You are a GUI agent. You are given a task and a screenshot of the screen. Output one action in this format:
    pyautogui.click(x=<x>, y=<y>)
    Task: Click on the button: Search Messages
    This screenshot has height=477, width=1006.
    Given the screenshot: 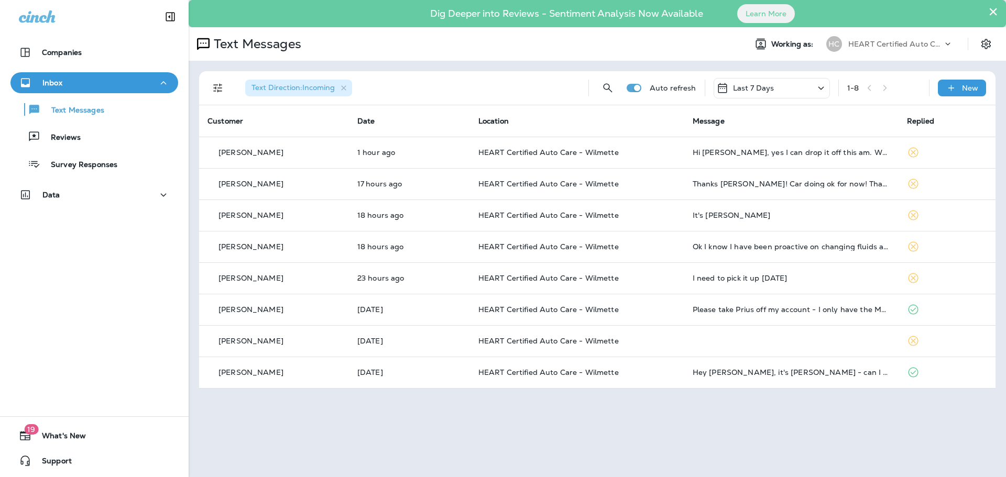 What is the action you would take?
    pyautogui.click(x=608, y=88)
    